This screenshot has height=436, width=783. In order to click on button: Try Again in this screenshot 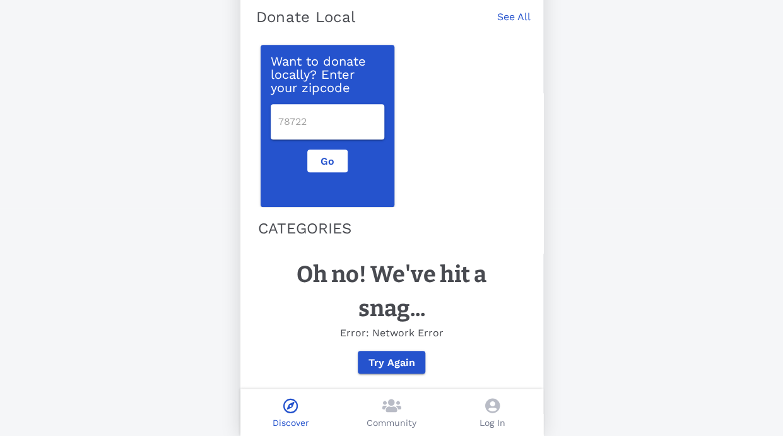, I will do `click(391, 362)`.